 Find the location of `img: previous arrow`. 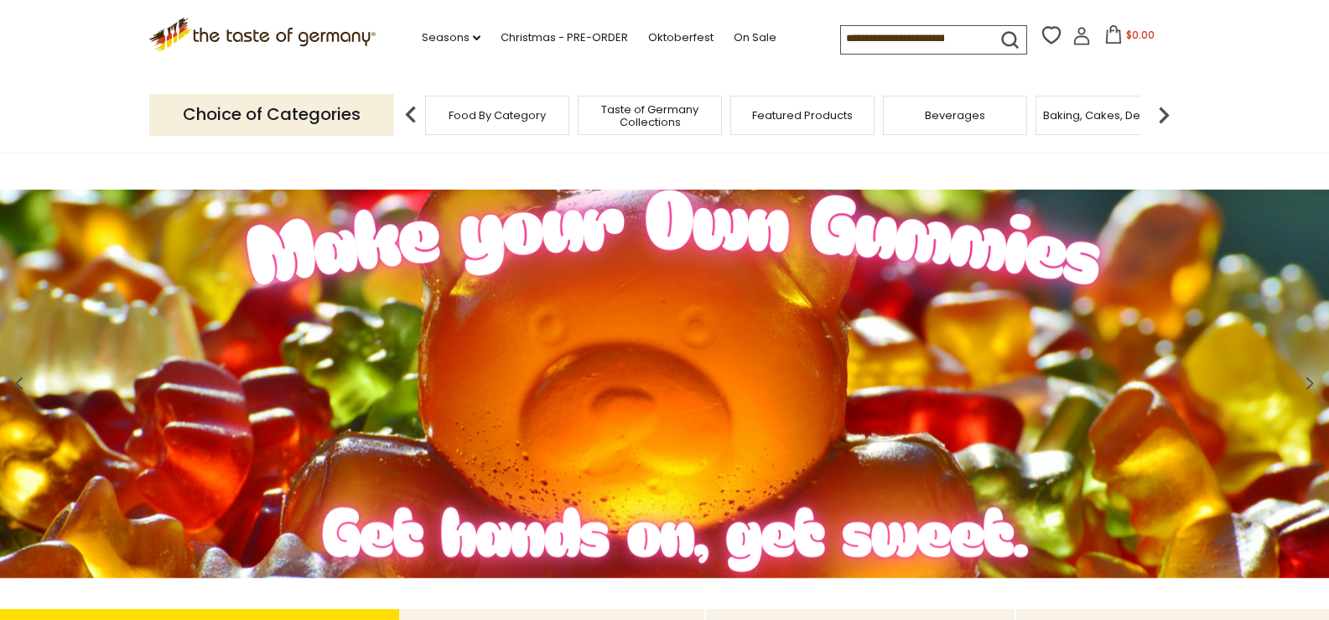

img: previous arrow is located at coordinates (411, 115).